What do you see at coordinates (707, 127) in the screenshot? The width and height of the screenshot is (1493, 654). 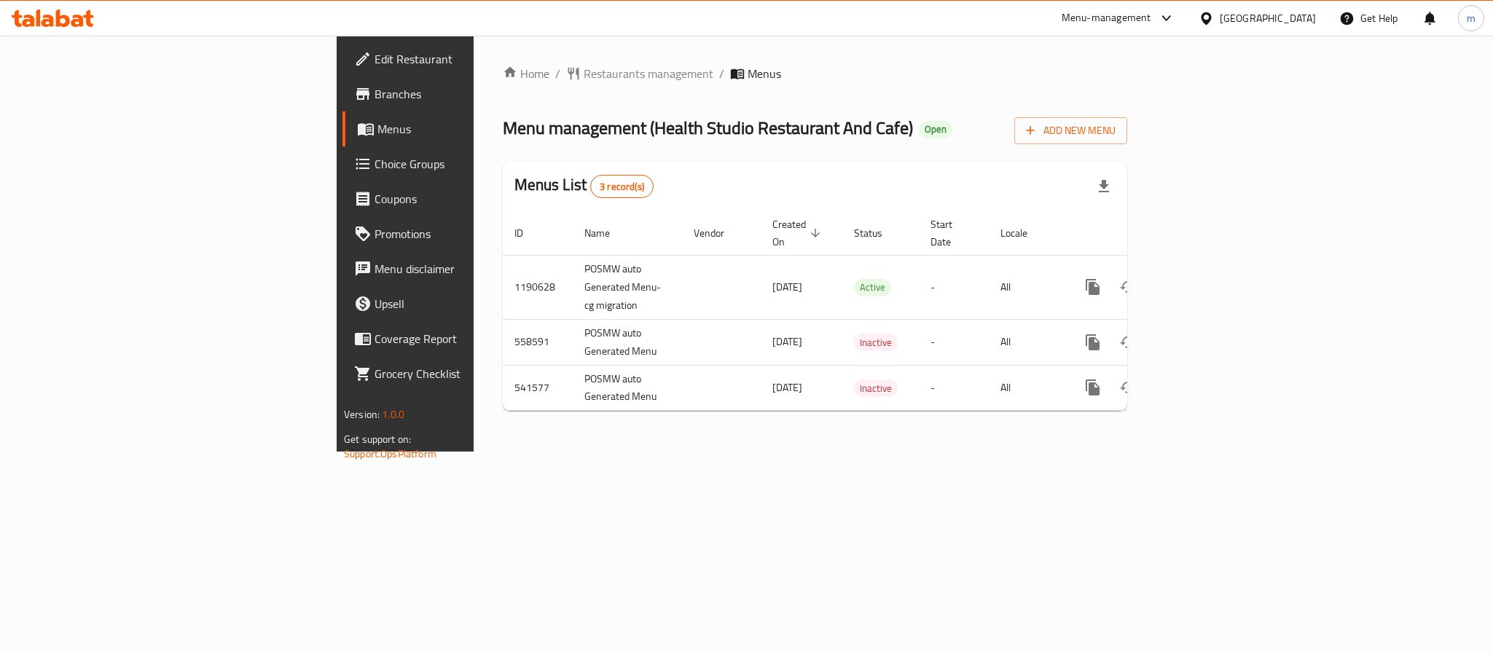 I see `span: Menu management ( Health Studio Restaurant And Cafe )` at bounding box center [707, 127].